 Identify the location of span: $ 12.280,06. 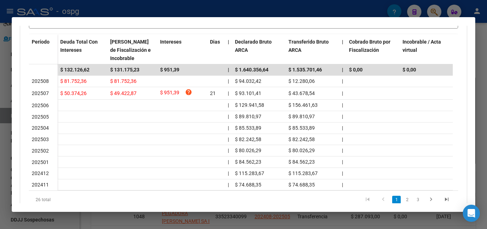
(302, 81).